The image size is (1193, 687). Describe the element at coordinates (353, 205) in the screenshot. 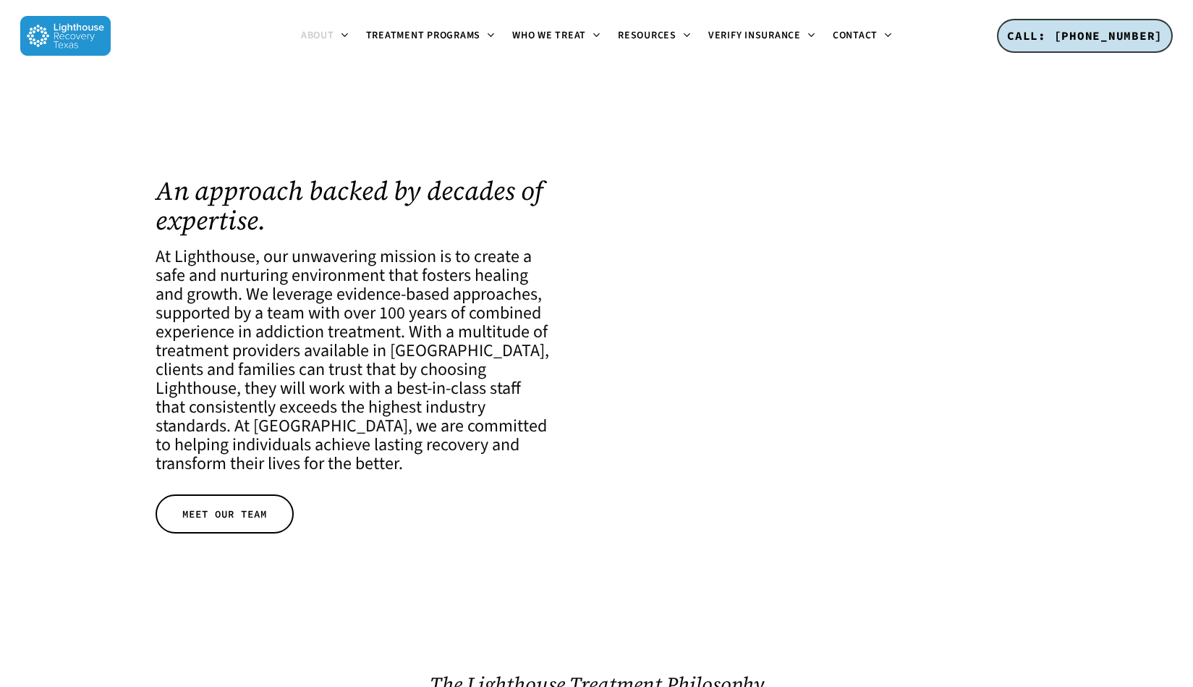

I see `h1: An approach backed by decades of expertise.` at that location.